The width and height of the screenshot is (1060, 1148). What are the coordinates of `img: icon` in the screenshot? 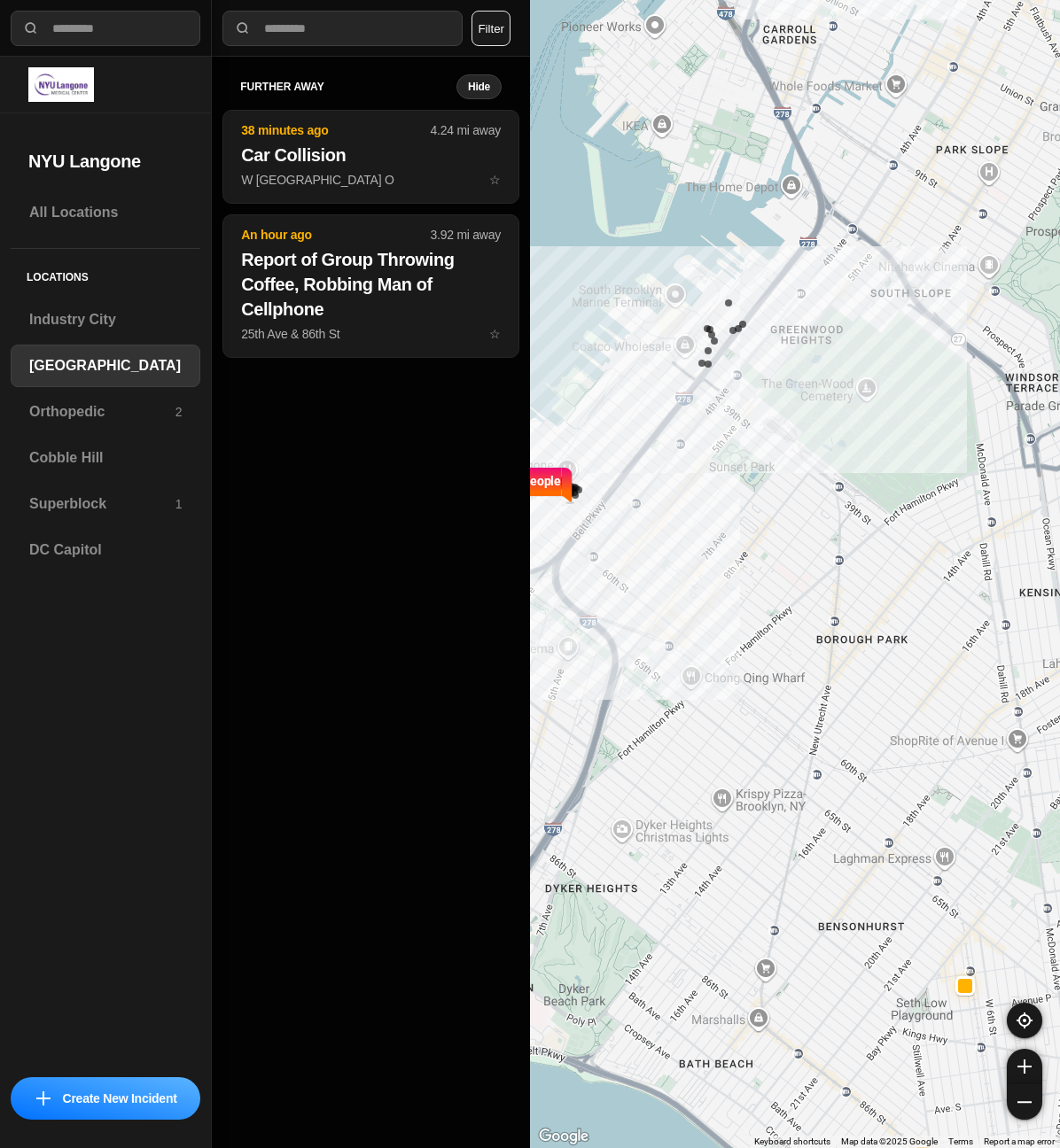 It's located at (44, 1099).